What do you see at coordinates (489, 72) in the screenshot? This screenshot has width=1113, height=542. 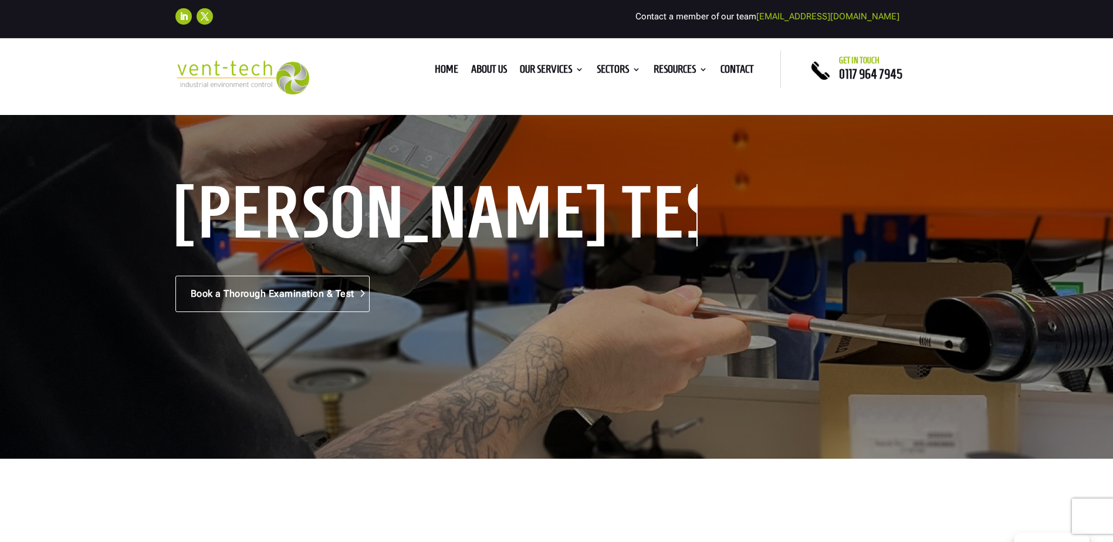 I see `a: About us` at bounding box center [489, 72].